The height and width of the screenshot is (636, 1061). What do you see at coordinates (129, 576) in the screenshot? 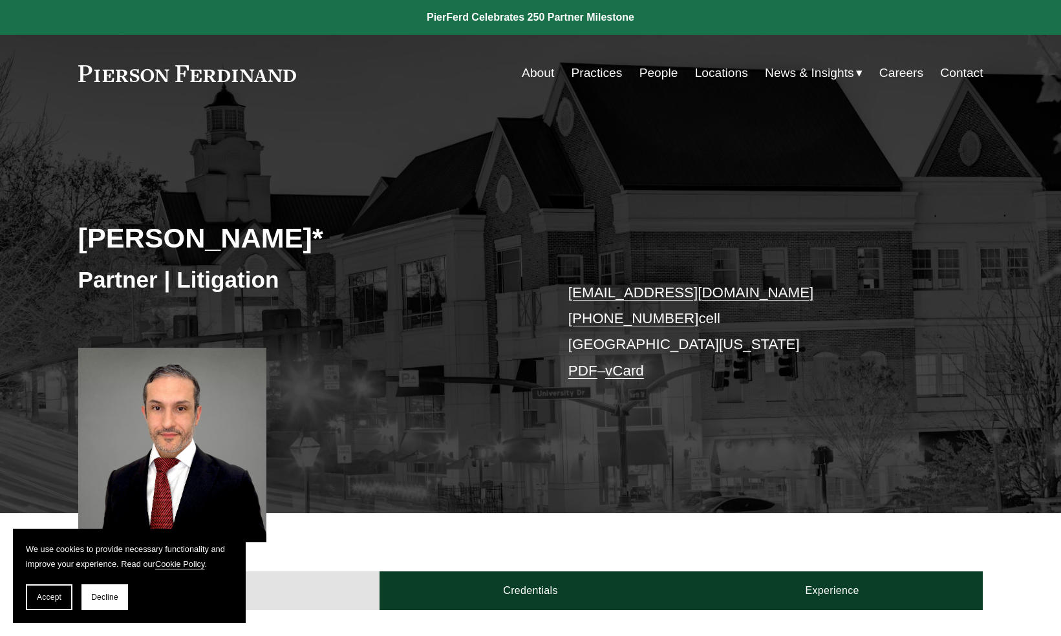
I see `section: Cookie banner` at bounding box center [129, 576].